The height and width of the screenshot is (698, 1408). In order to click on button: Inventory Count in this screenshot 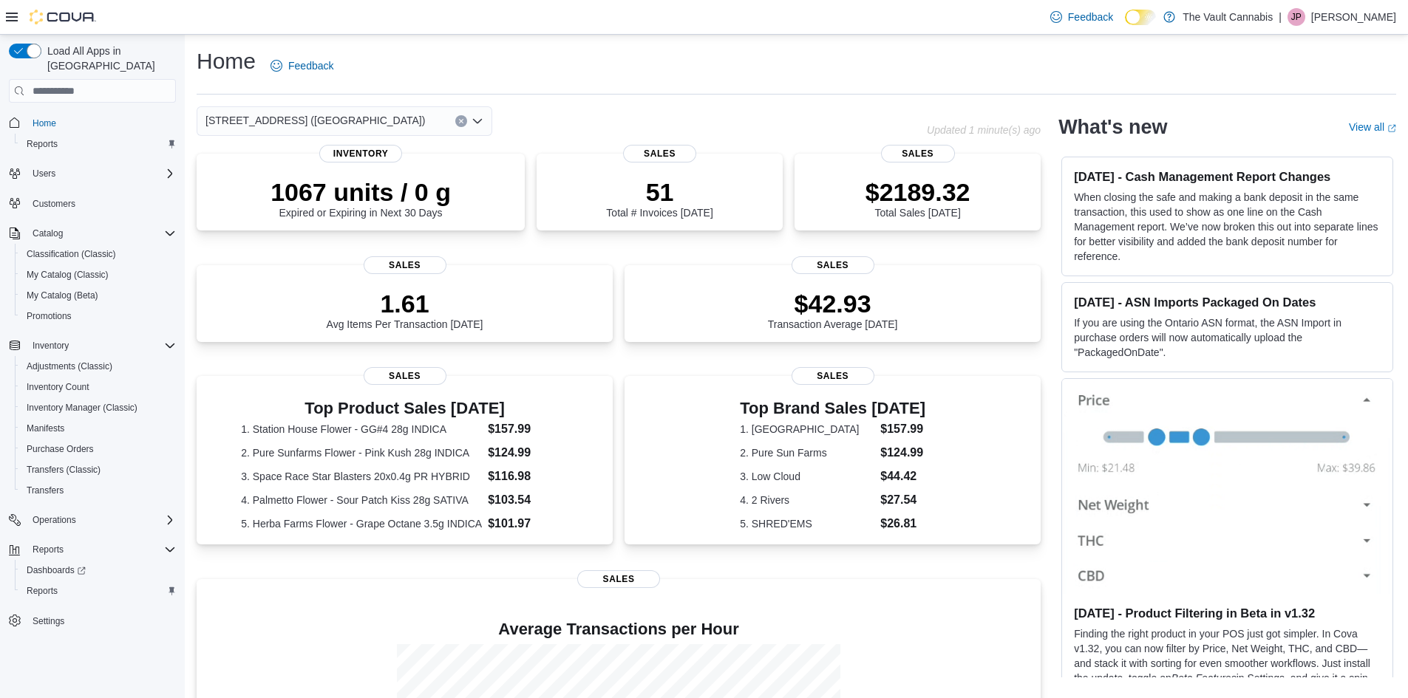, I will do `click(98, 387)`.